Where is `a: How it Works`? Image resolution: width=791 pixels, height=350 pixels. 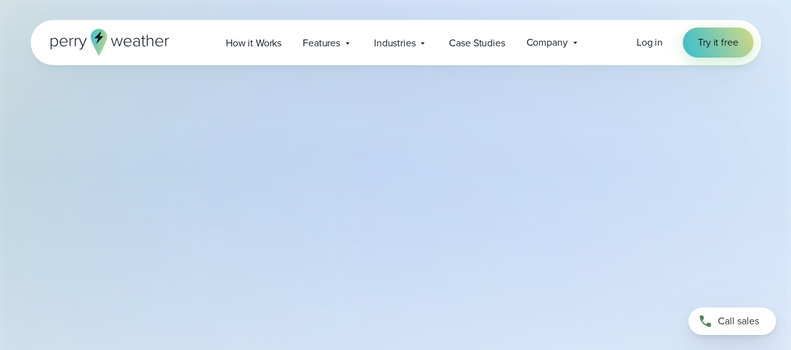 a: How it Works is located at coordinates (253, 43).